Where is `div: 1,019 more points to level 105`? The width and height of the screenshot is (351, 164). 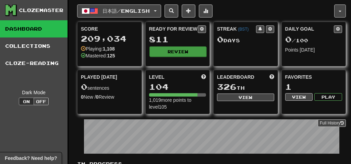
div: 1,019 more points to level 105 is located at coordinates (178, 103).